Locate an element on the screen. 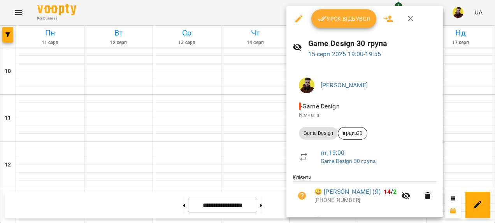  a: 15 серп 2025 19:00-19:55 is located at coordinates (345, 54).